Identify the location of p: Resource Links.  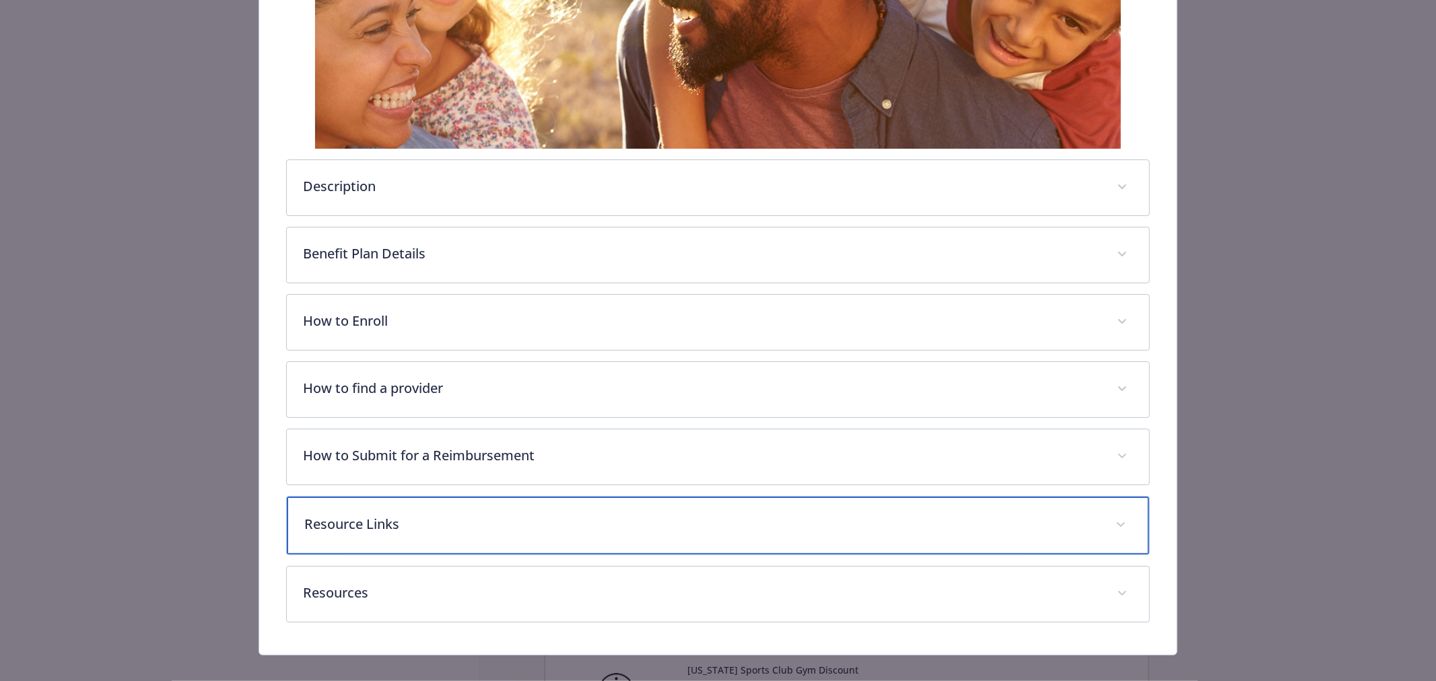
(702, 524).